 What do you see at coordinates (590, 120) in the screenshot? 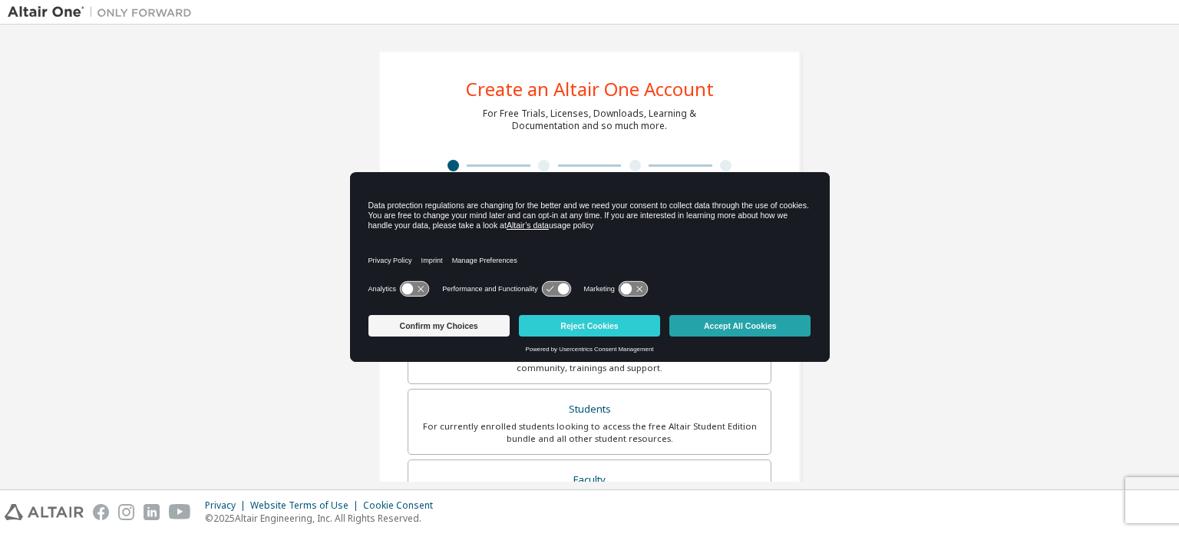
I see `div: For Free Trials, Licenses, Downloads, Learning & Documentation and so much more.` at bounding box center [590, 120].